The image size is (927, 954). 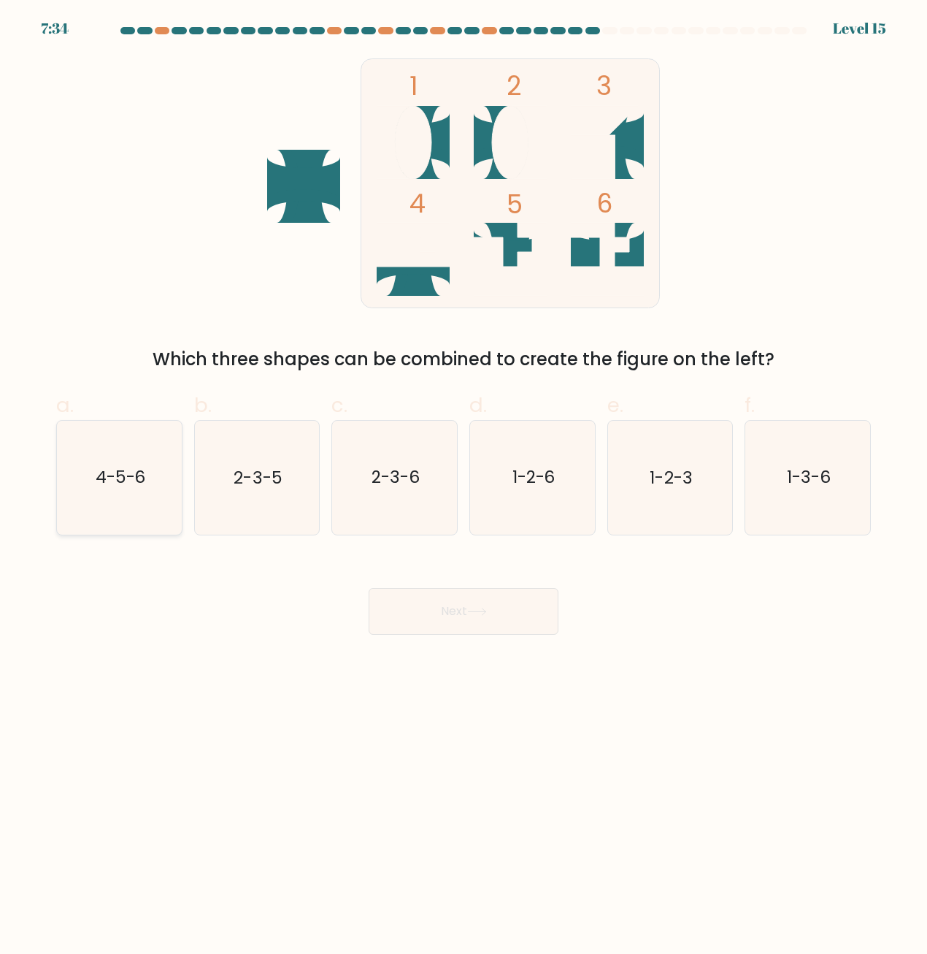 I want to click on div: Which three shapes can be combined to create the figure on the left?, so click(x=464, y=359).